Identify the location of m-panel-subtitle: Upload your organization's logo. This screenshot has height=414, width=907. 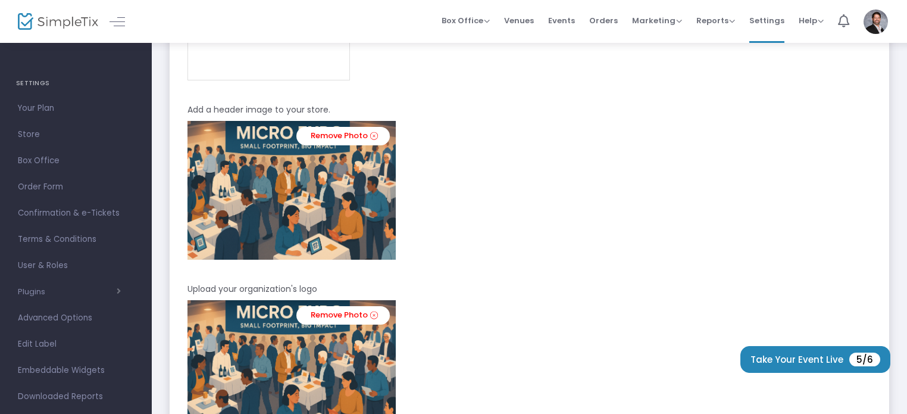
(252, 289).